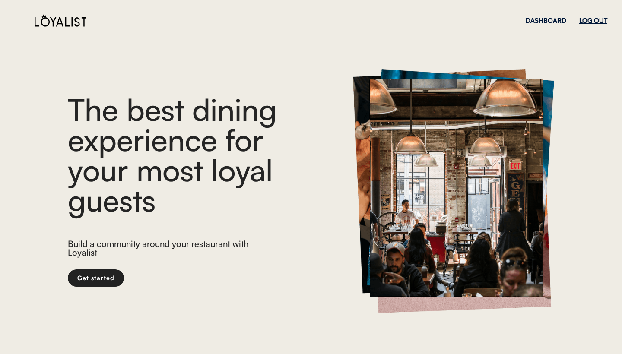 The width and height of the screenshot is (622, 354). Describe the element at coordinates (546, 20) in the screenshot. I see `div: DASHBOARD` at that location.